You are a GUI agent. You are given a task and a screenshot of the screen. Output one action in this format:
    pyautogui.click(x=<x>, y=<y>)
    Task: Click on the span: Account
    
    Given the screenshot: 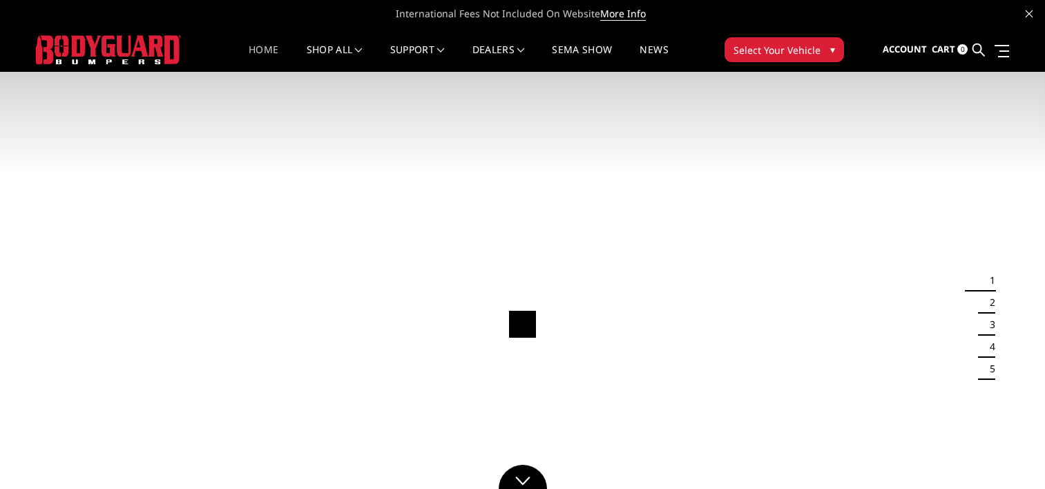 What is the action you would take?
    pyautogui.click(x=905, y=49)
    